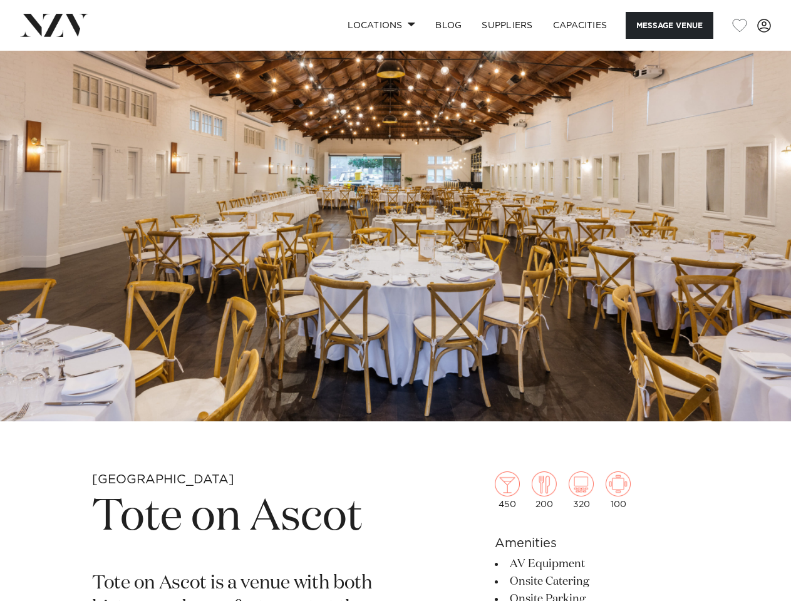 The width and height of the screenshot is (791, 601). Describe the element at coordinates (597, 564) in the screenshot. I see `li: AV Equipment` at that location.